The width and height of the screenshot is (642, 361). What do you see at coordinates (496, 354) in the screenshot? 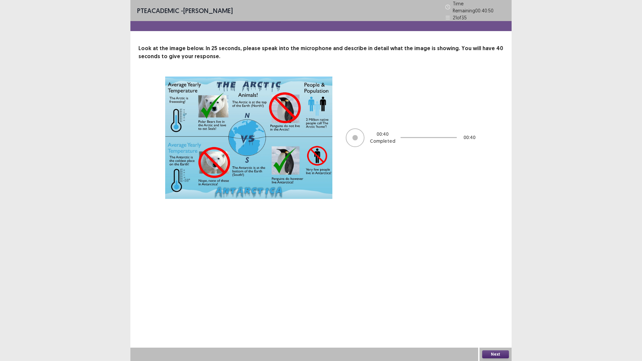
I see `button: Next` at bounding box center [496, 354].